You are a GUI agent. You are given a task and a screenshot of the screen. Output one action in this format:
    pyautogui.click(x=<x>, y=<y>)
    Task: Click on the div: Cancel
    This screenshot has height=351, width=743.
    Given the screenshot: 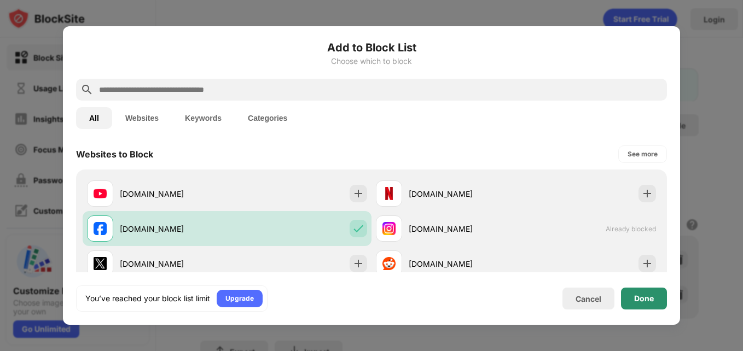 What is the action you would take?
    pyautogui.click(x=588, y=299)
    